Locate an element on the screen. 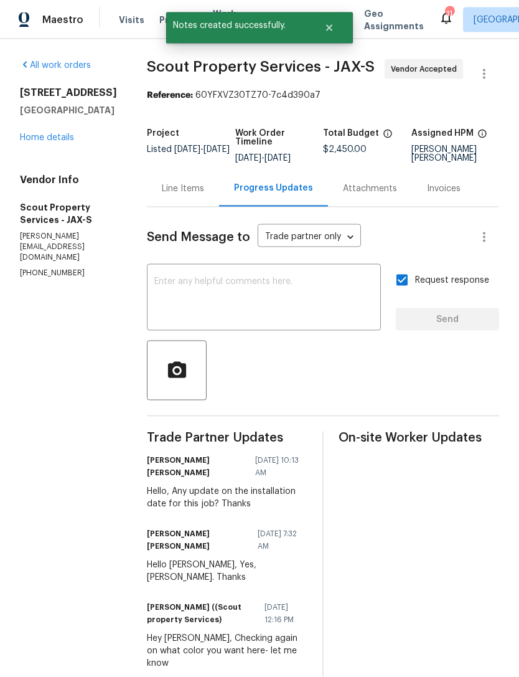 The height and width of the screenshot is (677, 519). div: Invoices is located at coordinates (444, 189).